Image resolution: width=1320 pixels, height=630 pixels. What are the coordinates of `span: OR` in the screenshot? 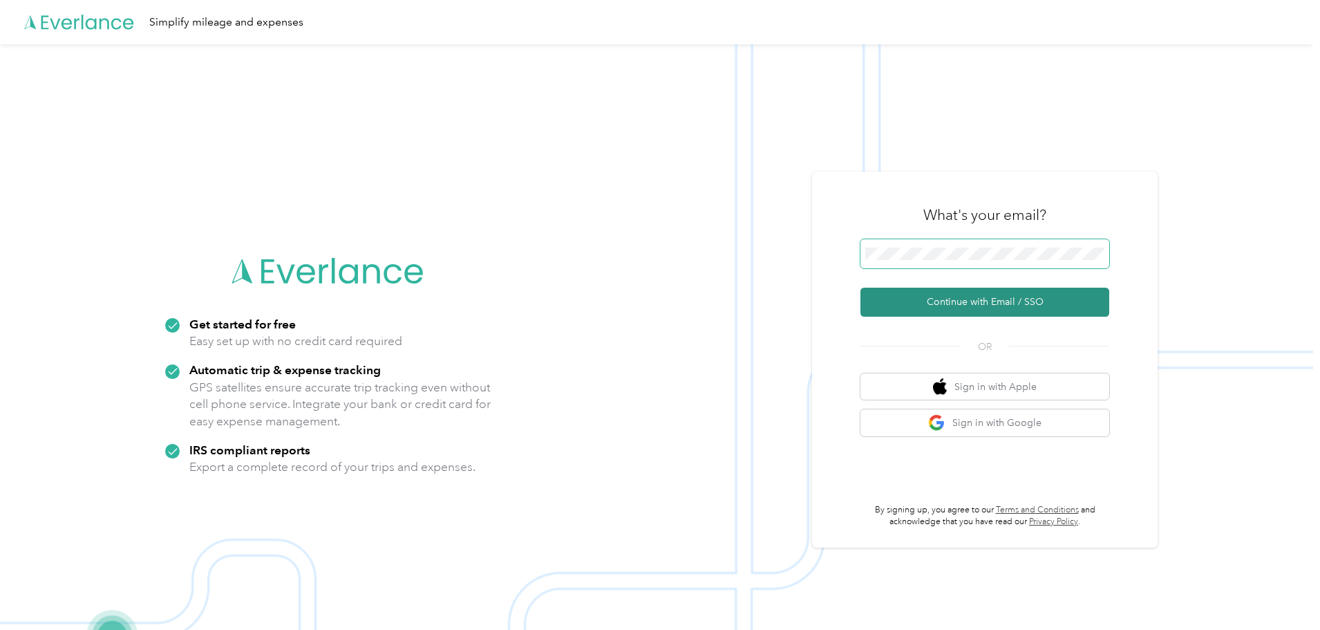 It's located at (985, 346).